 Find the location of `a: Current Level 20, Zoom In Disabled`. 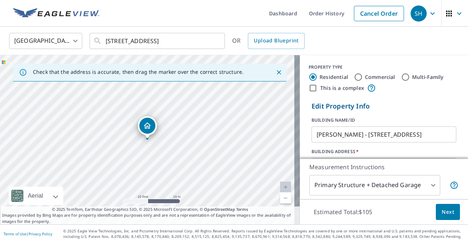

a: Current Level 20, Zoom In Disabled is located at coordinates (285, 187).